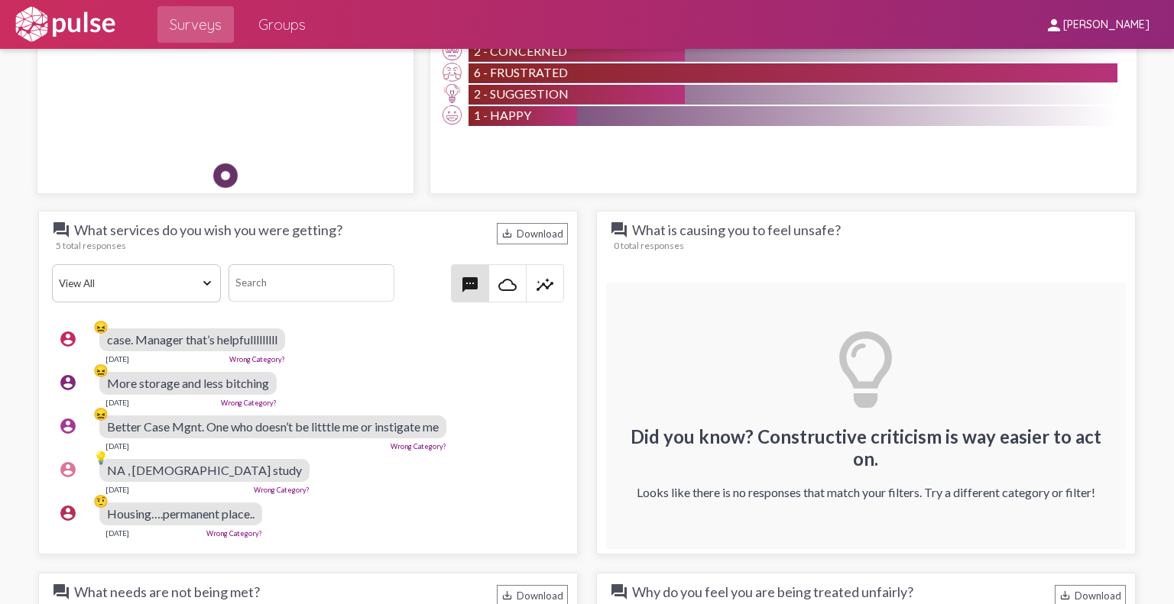  What do you see at coordinates (725, 230) in the screenshot?
I see `span: What is causing you to feel unsafe?` at bounding box center [725, 230].